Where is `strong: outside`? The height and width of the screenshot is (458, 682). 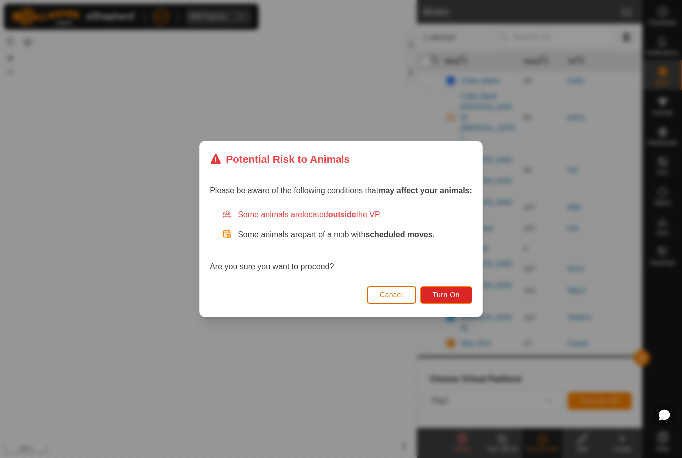 strong: outside is located at coordinates (342, 214).